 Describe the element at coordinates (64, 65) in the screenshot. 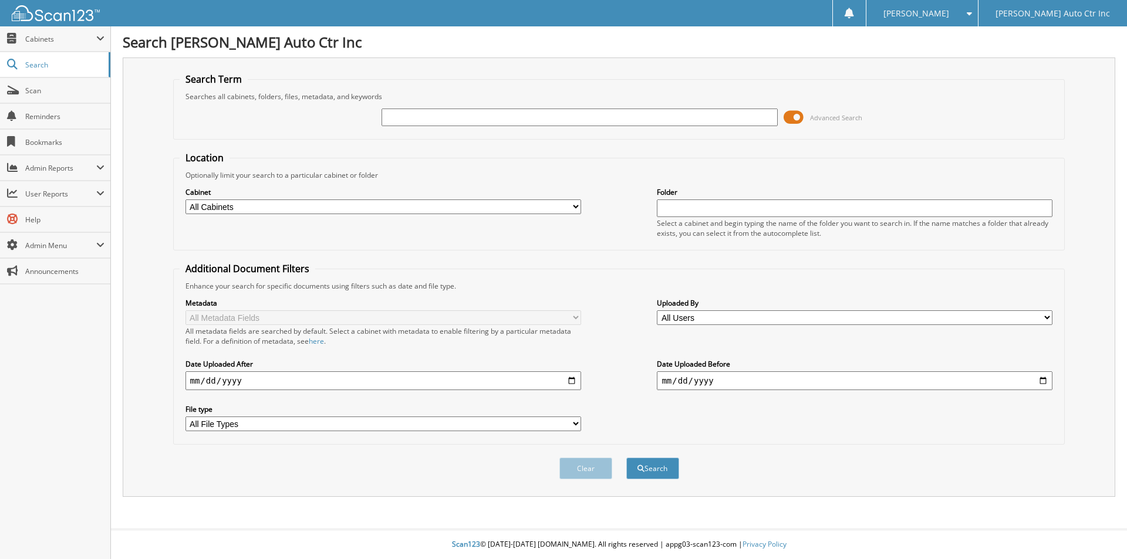

I see `span: Search` at that location.